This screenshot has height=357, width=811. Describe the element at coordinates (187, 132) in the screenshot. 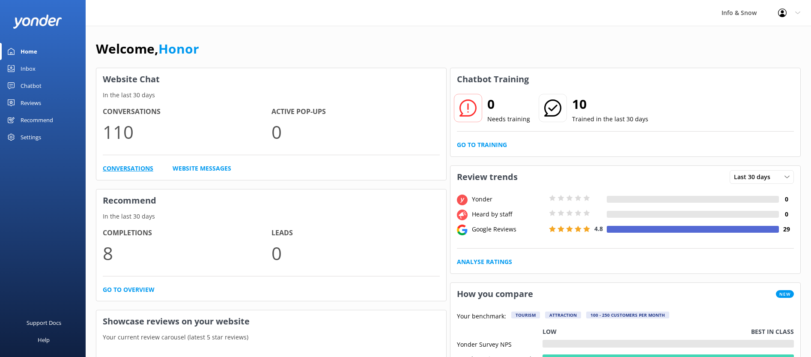

I see `p: 110` at that location.